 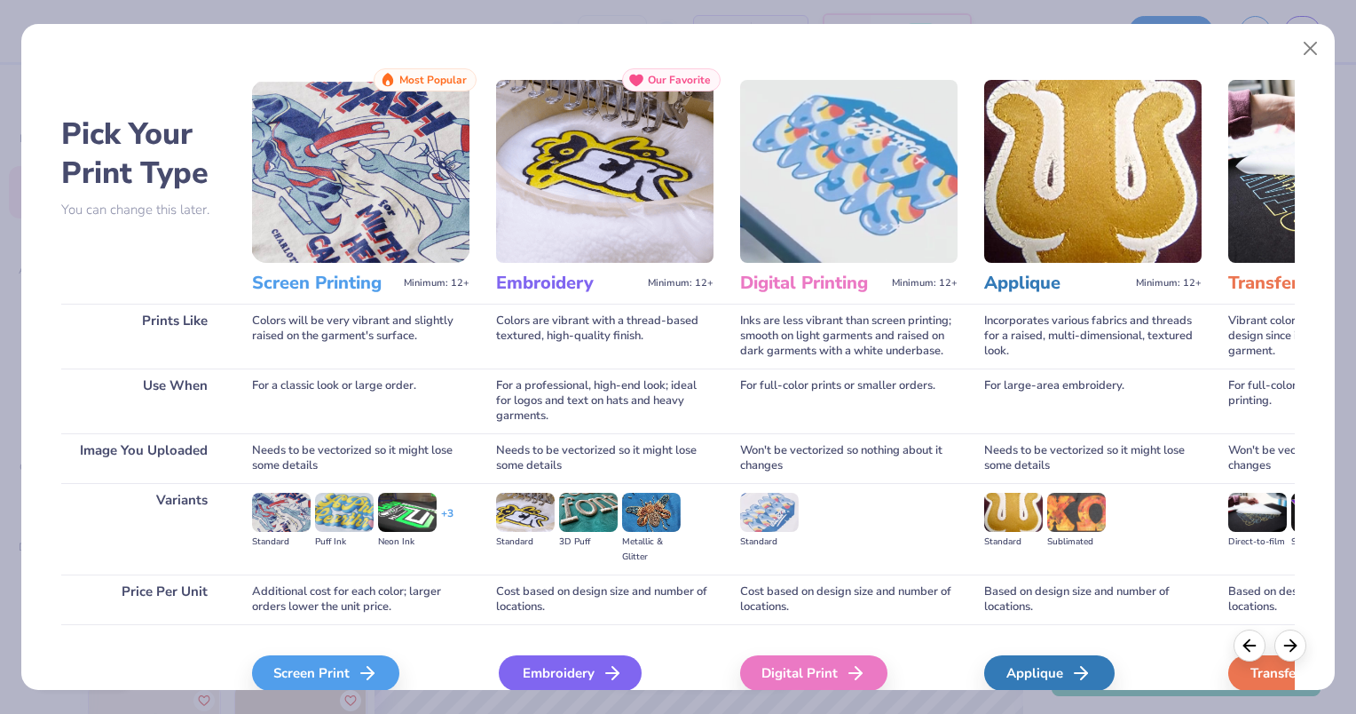 What do you see at coordinates (344, 512) in the screenshot?
I see `img: Puff Ink` at bounding box center [344, 512].